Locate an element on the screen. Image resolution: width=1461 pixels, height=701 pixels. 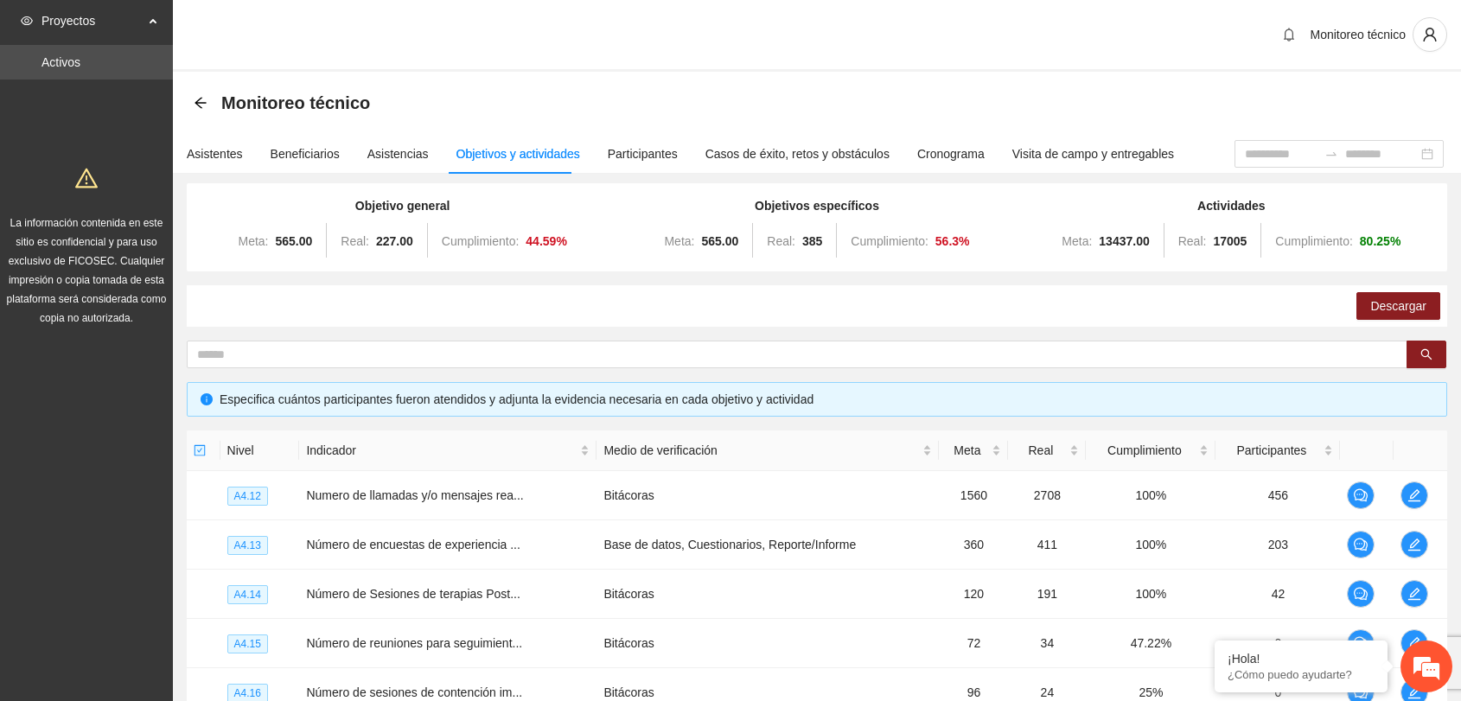
button: search is located at coordinates (1426, 354).